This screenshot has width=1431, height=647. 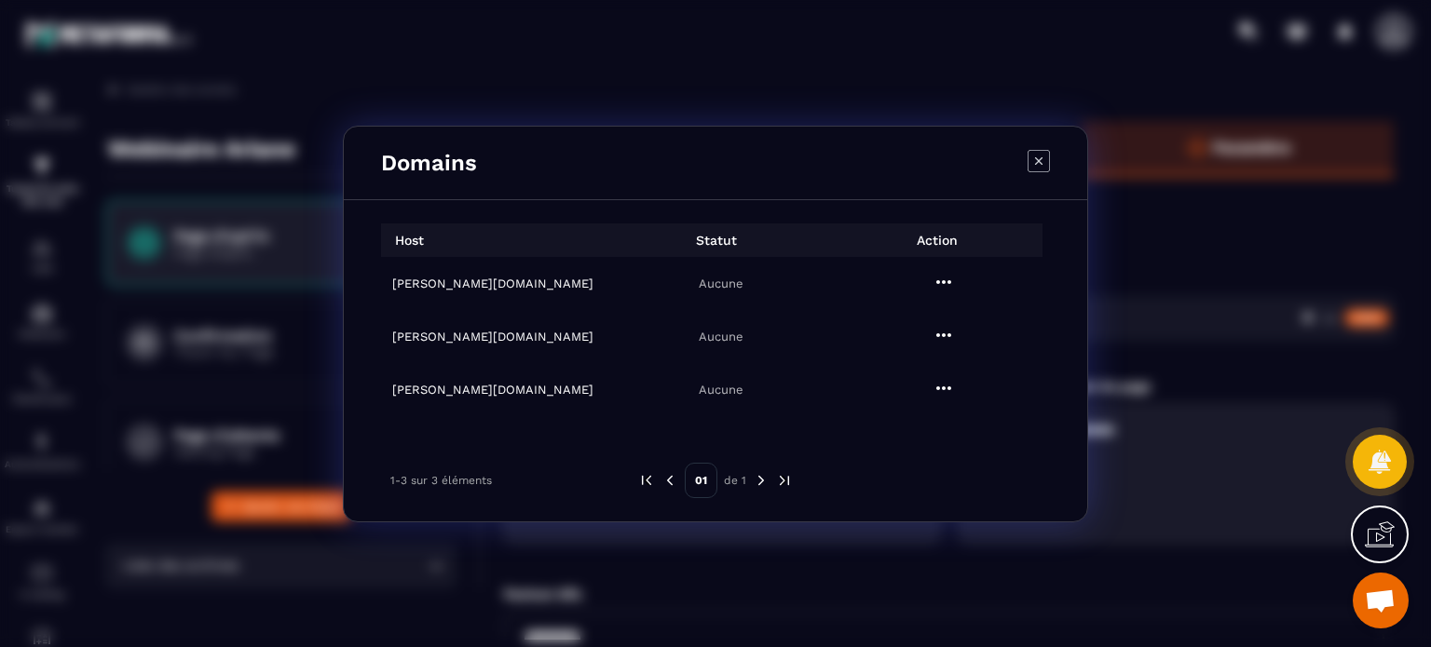 I want to click on p: 1-3 sur 3 éléments, so click(x=441, y=481).